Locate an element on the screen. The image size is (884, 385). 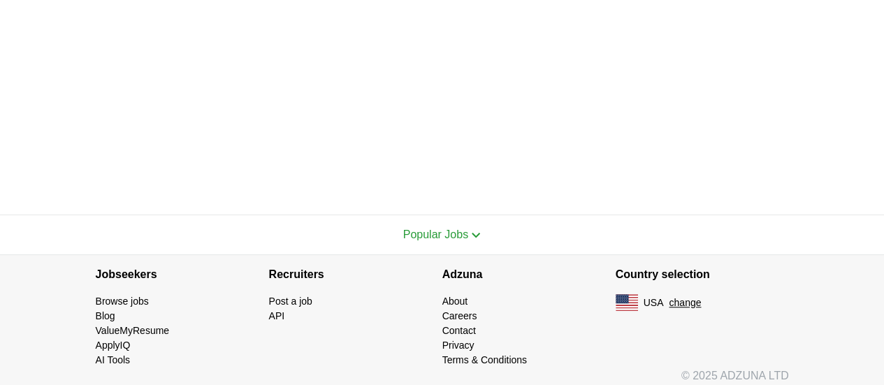
span: Popular Jobs is located at coordinates (435, 234).